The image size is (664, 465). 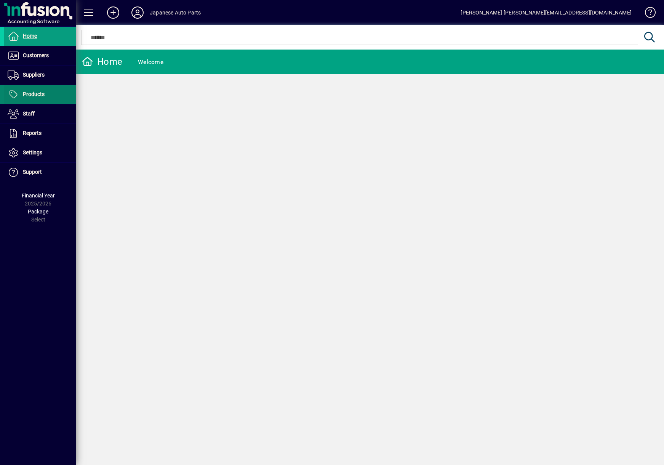 What do you see at coordinates (32, 133) in the screenshot?
I see `span: Reports` at bounding box center [32, 133].